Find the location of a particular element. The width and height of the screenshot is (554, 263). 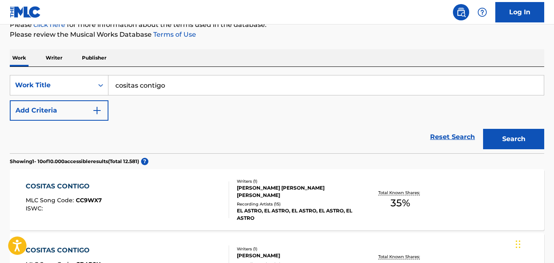

div: Help is located at coordinates (482, 12).